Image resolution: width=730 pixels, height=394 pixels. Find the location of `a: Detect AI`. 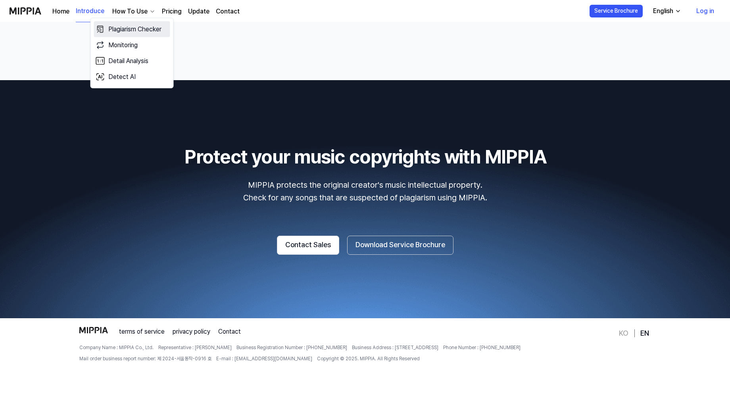

a: Detect AI is located at coordinates (132, 77).